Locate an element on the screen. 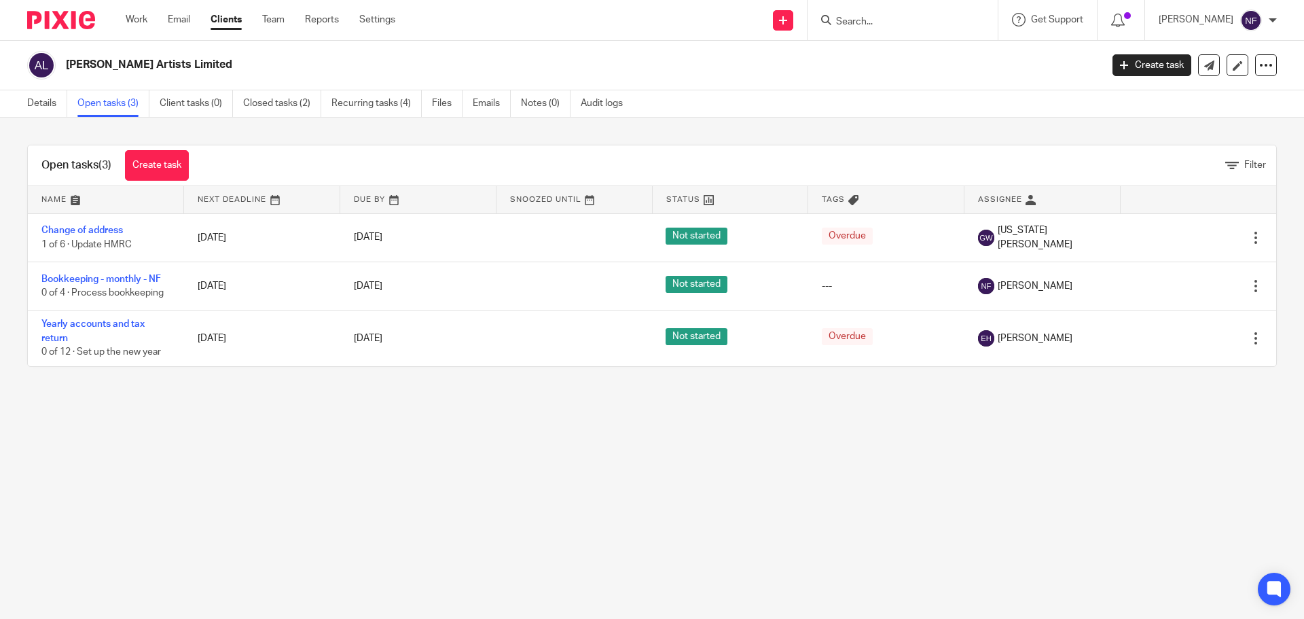 Image resolution: width=1304 pixels, height=619 pixels. a: Recurring tasks (4) is located at coordinates (376, 103).